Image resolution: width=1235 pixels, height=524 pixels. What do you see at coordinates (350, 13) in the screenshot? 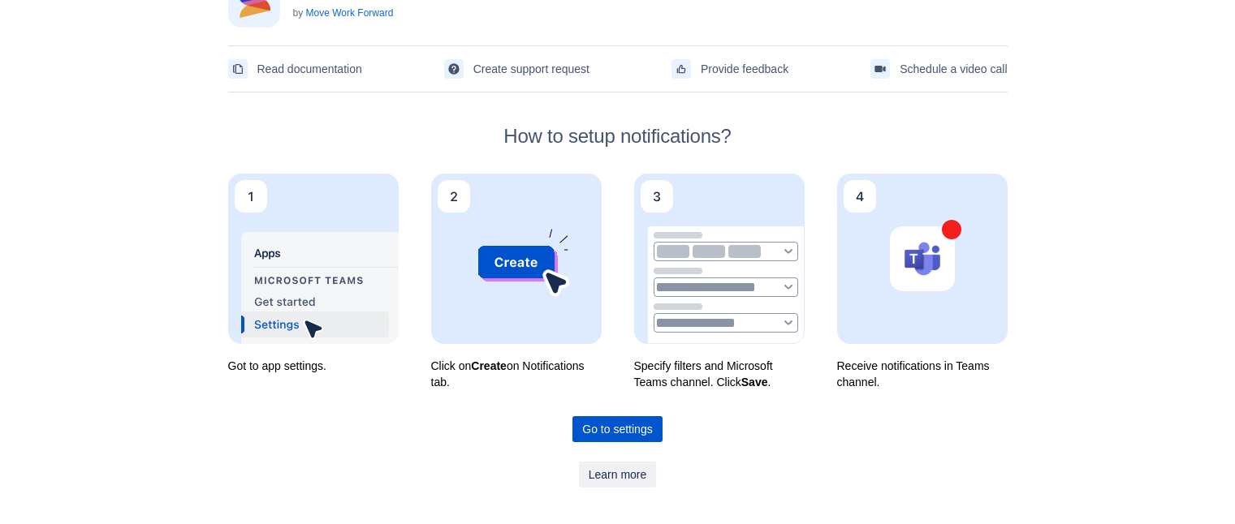
I see `a: Move Work Forward` at bounding box center [350, 13].